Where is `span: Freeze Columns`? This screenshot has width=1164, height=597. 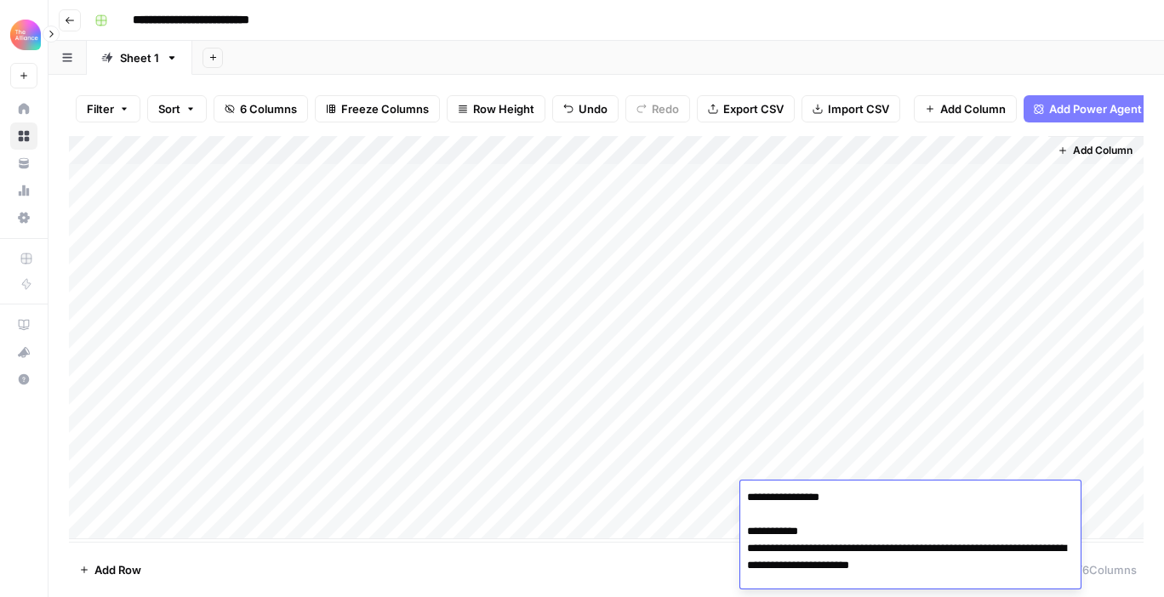
span: Freeze Columns is located at coordinates (385, 109).